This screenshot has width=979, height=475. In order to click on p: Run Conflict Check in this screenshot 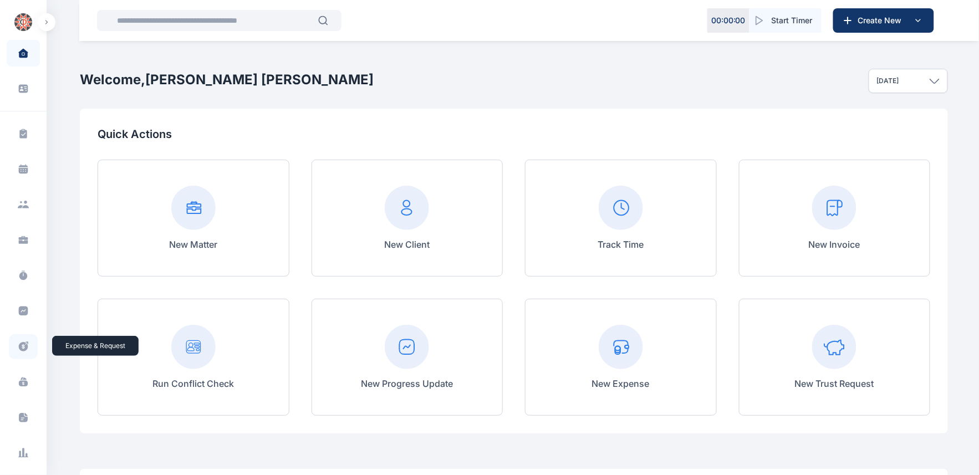, I will do `click(193, 384)`.